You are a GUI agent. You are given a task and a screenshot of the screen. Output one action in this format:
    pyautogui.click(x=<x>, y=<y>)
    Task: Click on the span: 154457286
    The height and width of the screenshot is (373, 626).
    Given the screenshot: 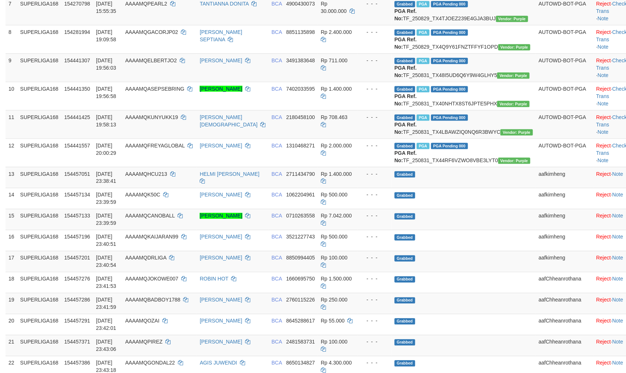 What is the action you would take?
    pyautogui.click(x=77, y=300)
    